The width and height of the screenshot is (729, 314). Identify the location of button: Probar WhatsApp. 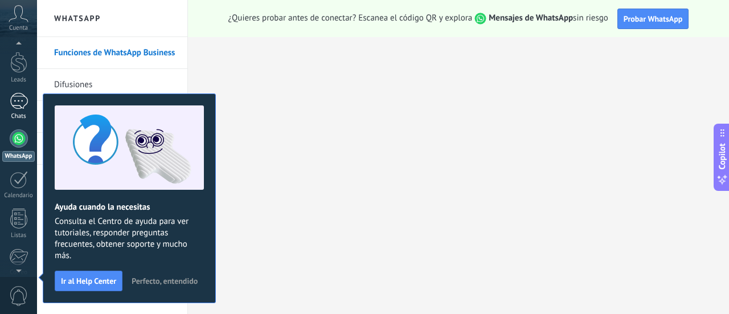
(653, 19).